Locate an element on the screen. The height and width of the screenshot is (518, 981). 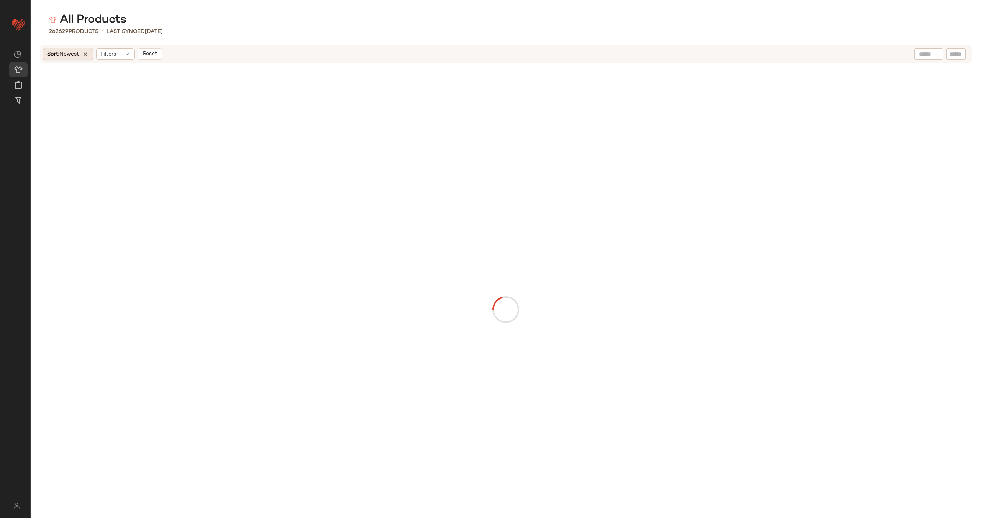
p: Last synced is located at coordinates (135, 31).